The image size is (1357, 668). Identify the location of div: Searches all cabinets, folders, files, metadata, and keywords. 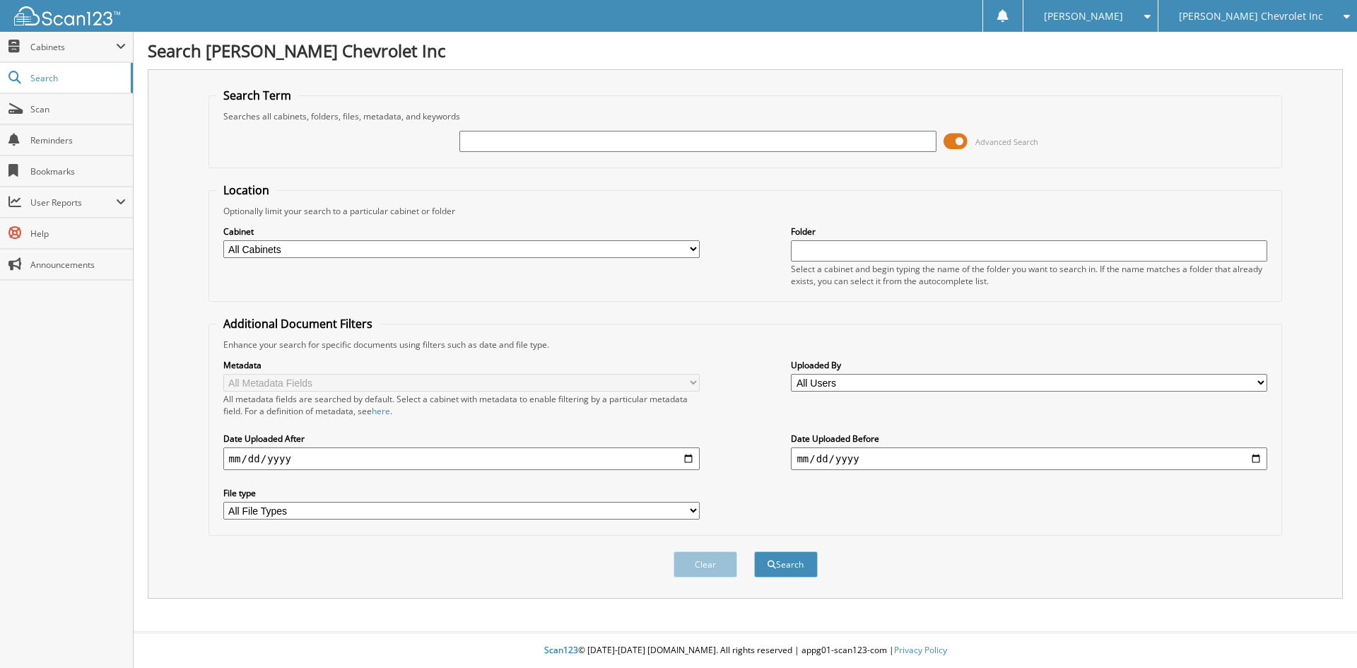
(746, 116).